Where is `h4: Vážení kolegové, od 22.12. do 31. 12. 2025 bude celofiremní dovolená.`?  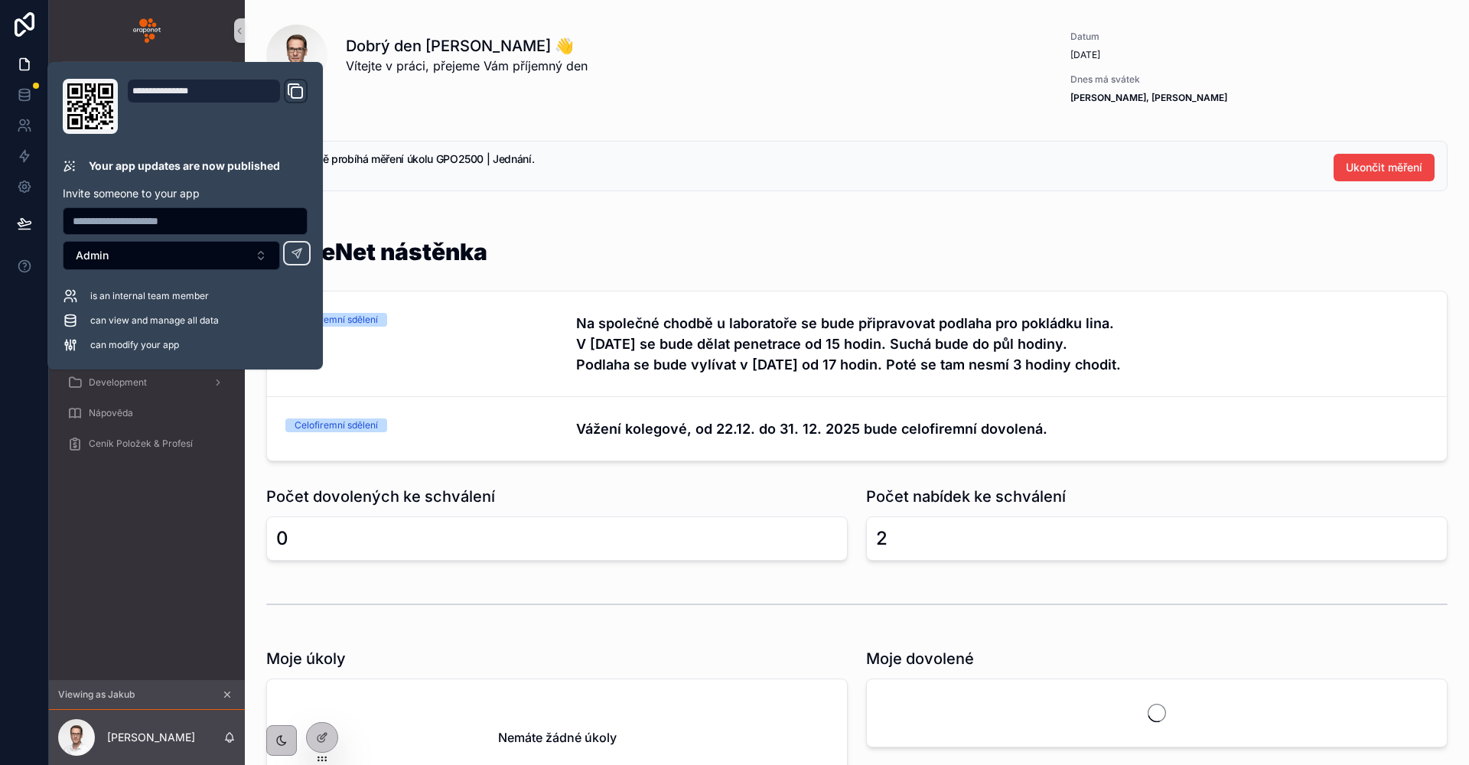
h4: Vážení kolegové, od 22.12. do 31. 12. 2025 bude celofiremní dovolená. is located at coordinates (1002, 428).